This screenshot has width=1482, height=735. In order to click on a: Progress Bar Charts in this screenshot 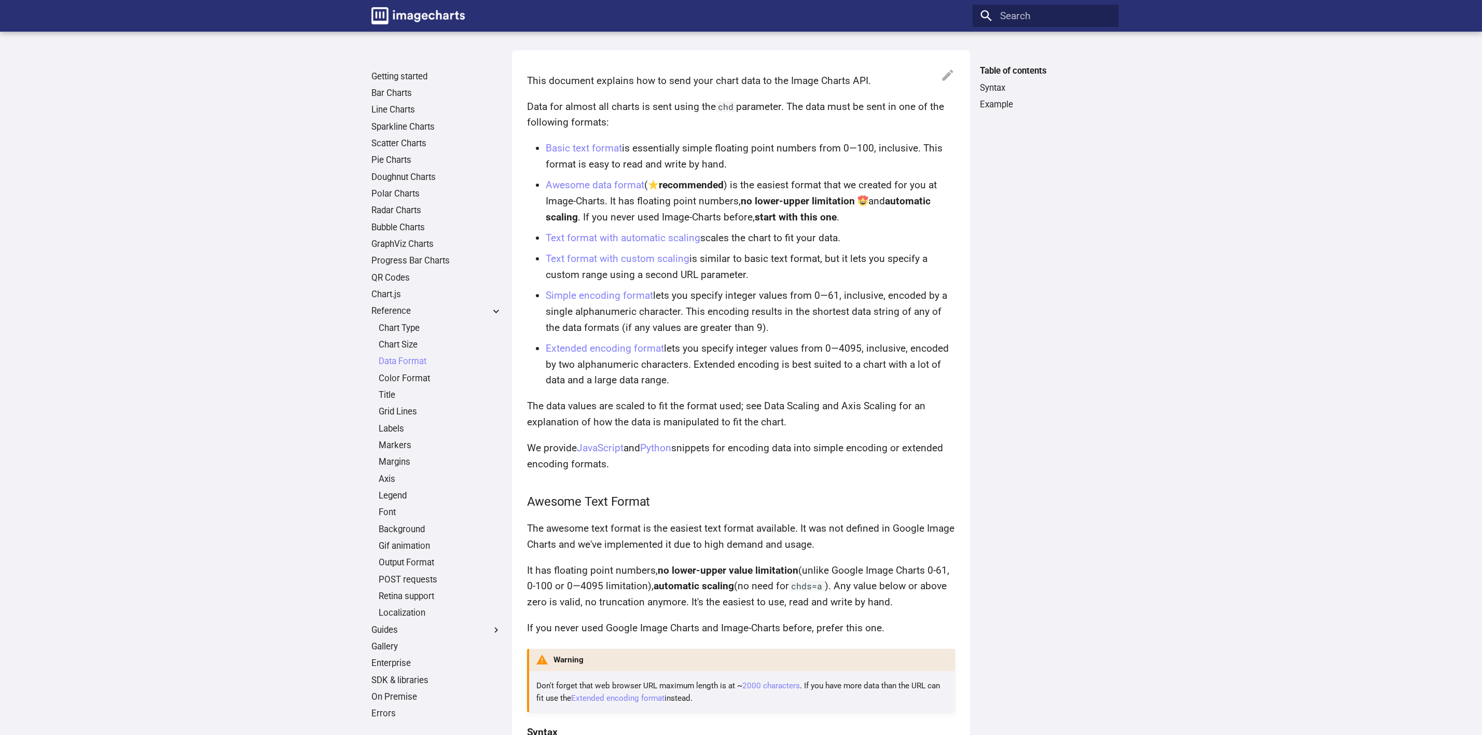, I will do `click(437, 261)`.